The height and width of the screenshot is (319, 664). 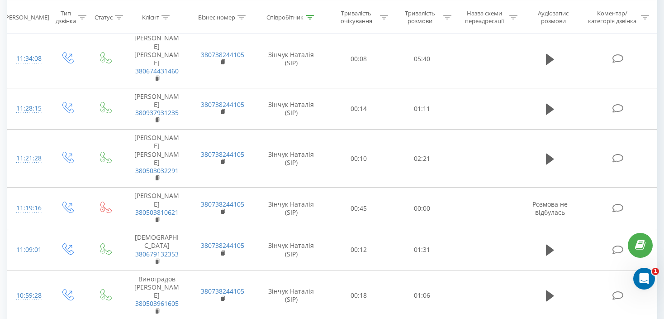 I want to click on div: 10:59:28, so click(x=27, y=295).